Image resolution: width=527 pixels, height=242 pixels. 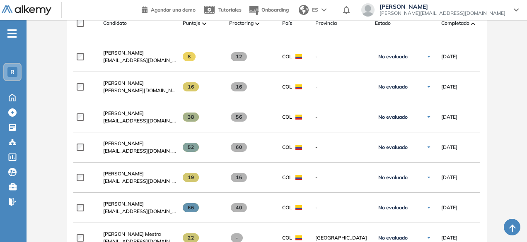 I want to click on span: 60, so click(x=238, y=147).